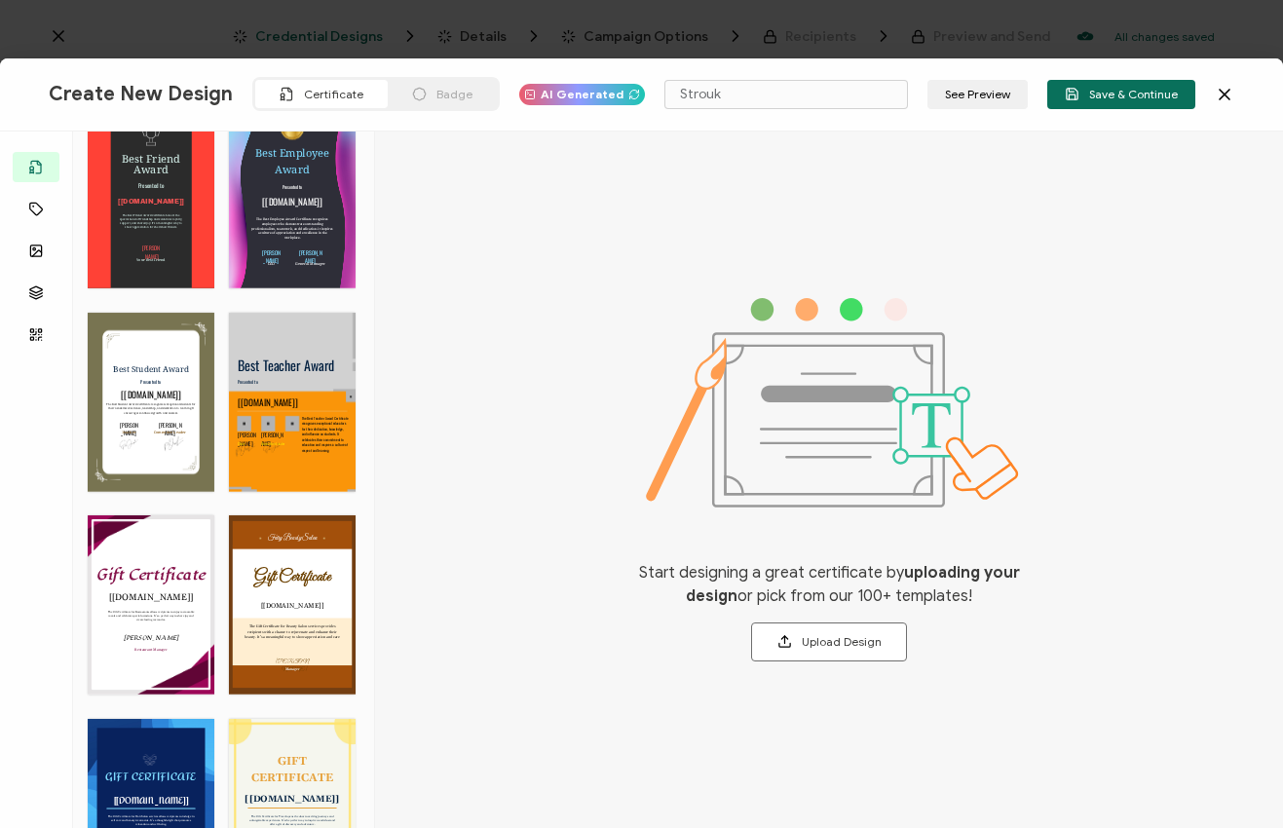  What do you see at coordinates (977, 95) in the screenshot?
I see `button: See Preview` at bounding box center [977, 95].